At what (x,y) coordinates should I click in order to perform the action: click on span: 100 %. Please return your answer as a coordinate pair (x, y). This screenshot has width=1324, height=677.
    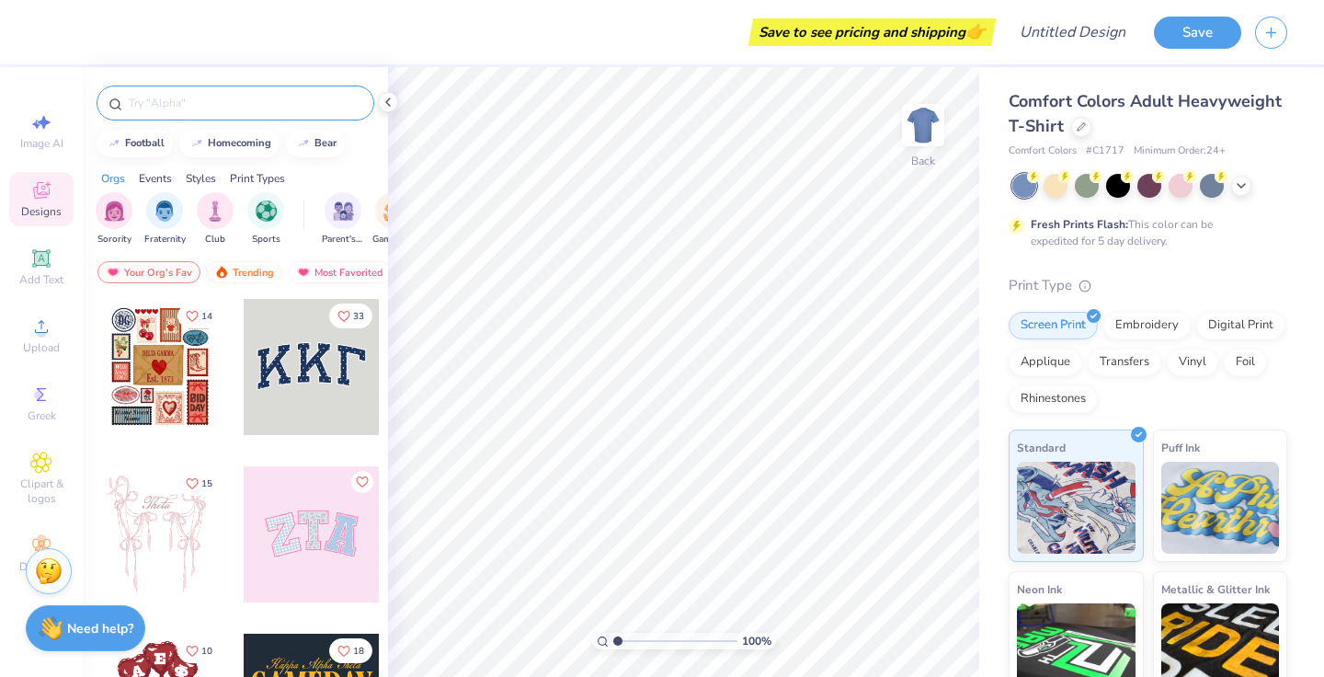
    Looking at the image, I should click on (757, 641).